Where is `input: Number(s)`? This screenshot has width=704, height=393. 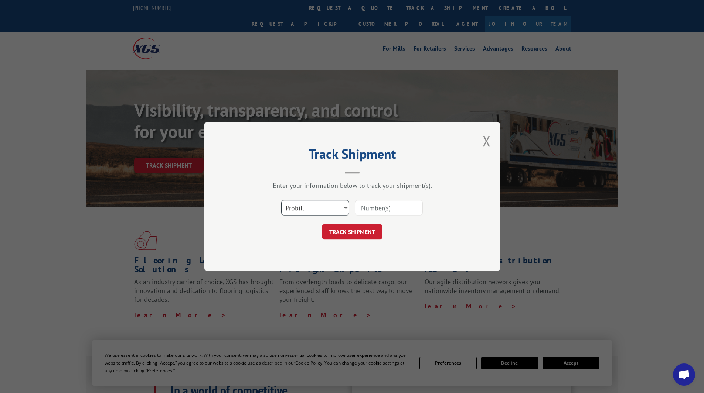 input: Number(s) is located at coordinates (389, 208).